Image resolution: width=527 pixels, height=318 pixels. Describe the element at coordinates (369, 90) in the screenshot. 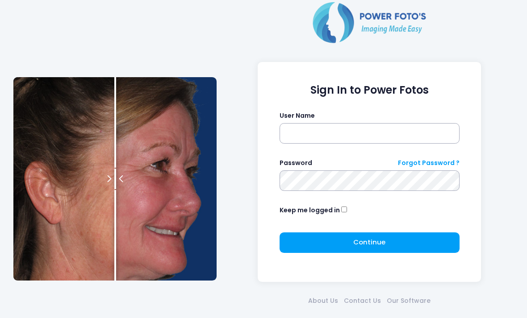

I see `h1: Sign In to Power Fotos` at that location.